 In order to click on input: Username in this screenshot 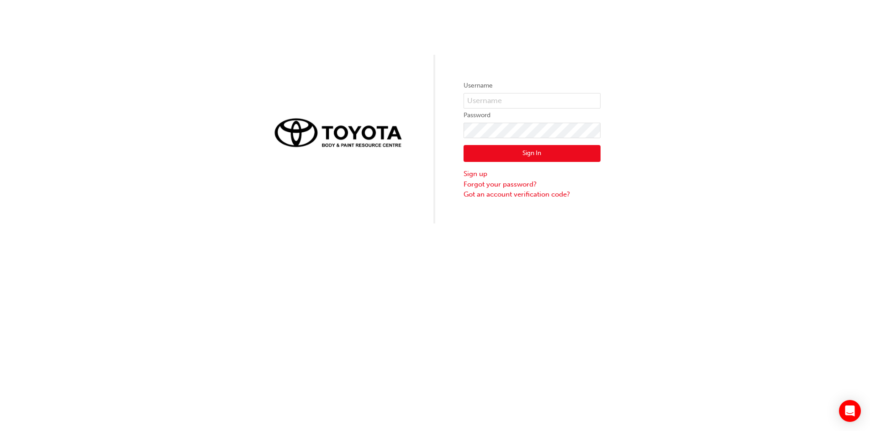, I will do `click(532, 101)`.